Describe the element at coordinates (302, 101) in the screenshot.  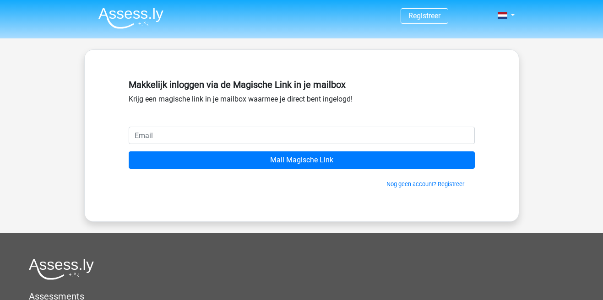
I see `div: Krijg een magische link in je mailbox waarmee je direct bent ingelogd!` at that location.